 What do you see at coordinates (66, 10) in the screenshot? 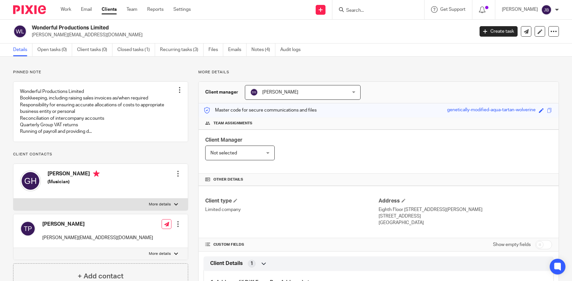
I see `a: Work` at bounding box center [66, 10].